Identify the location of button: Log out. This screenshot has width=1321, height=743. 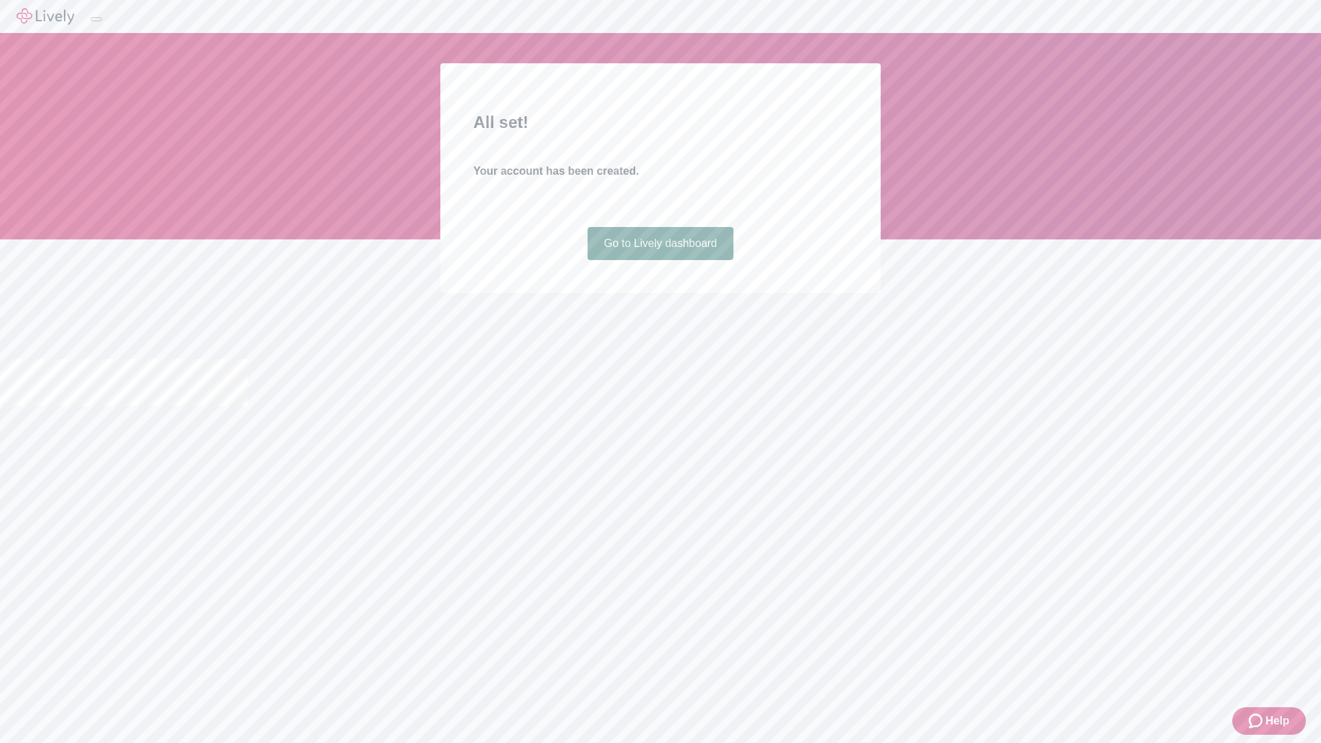
(96, 19).